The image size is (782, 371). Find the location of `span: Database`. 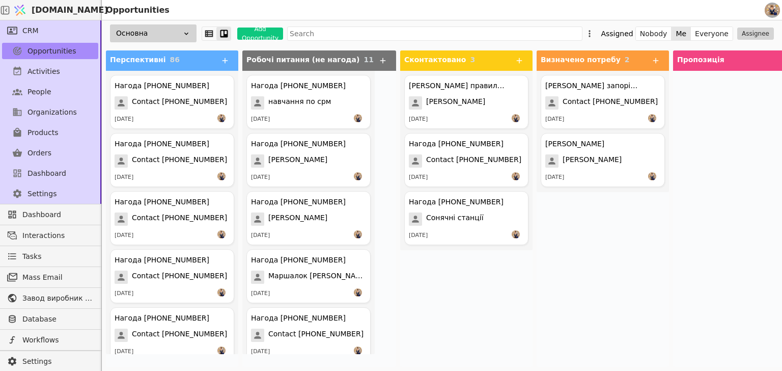

span: Database is located at coordinates (58, 319).